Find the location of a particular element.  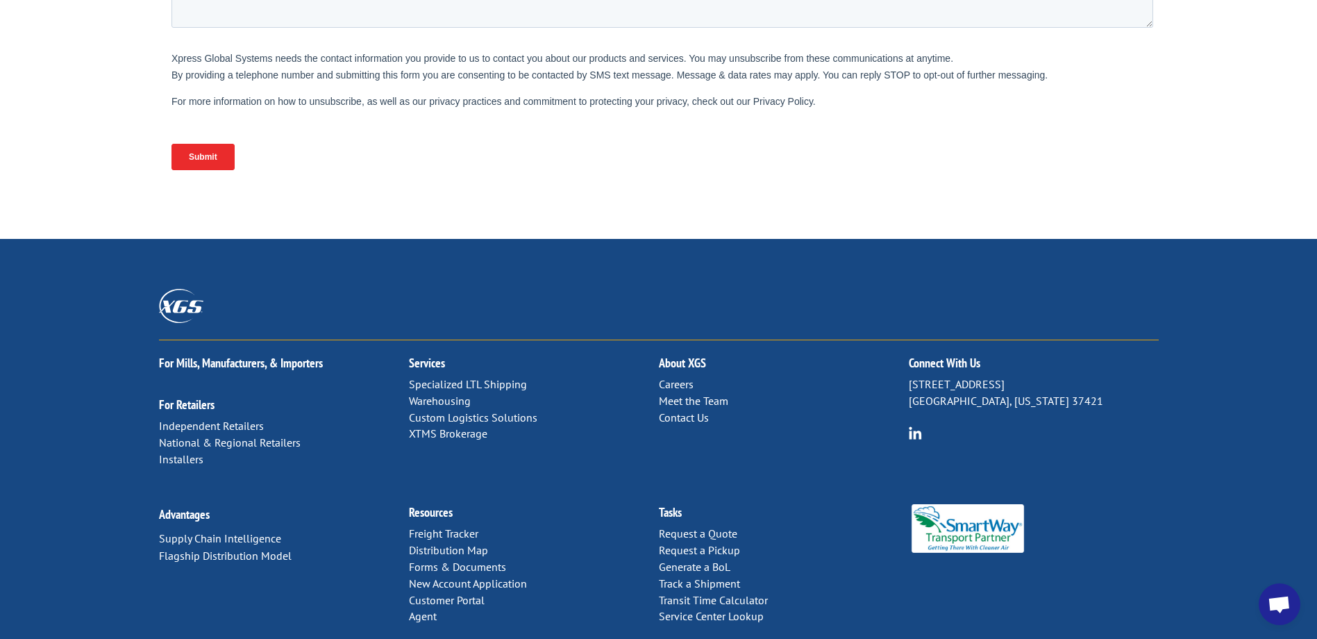

h2: Connect With Us is located at coordinates (1034, 367).